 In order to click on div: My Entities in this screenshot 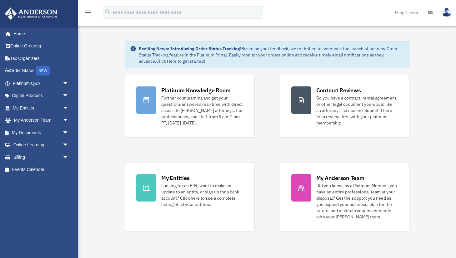, I will do `click(175, 178)`.